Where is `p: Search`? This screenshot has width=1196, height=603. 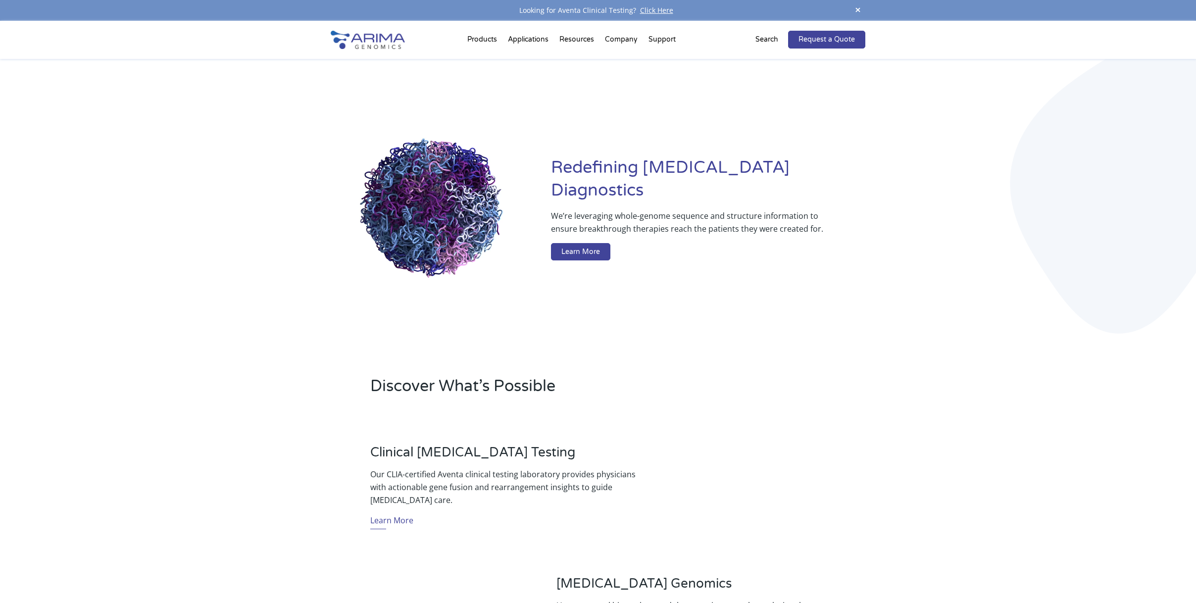 p: Search is located at coordinates (767, 40).